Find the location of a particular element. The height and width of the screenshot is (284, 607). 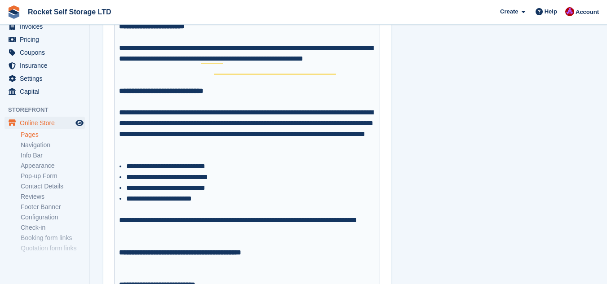

img: stora-icon-8386f47178a22dfd0bd8f6a31ec36ba5ce8667c1dd55bd0f319d3a0aa187defe.svg is located at coordinates (14, 12).